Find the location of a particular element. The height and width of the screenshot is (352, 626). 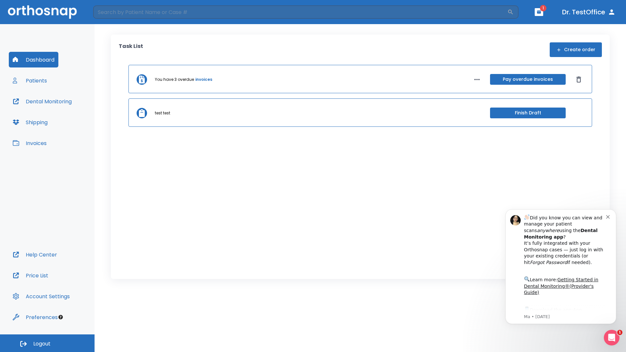

p: test test is located at coordinates (162, 113).